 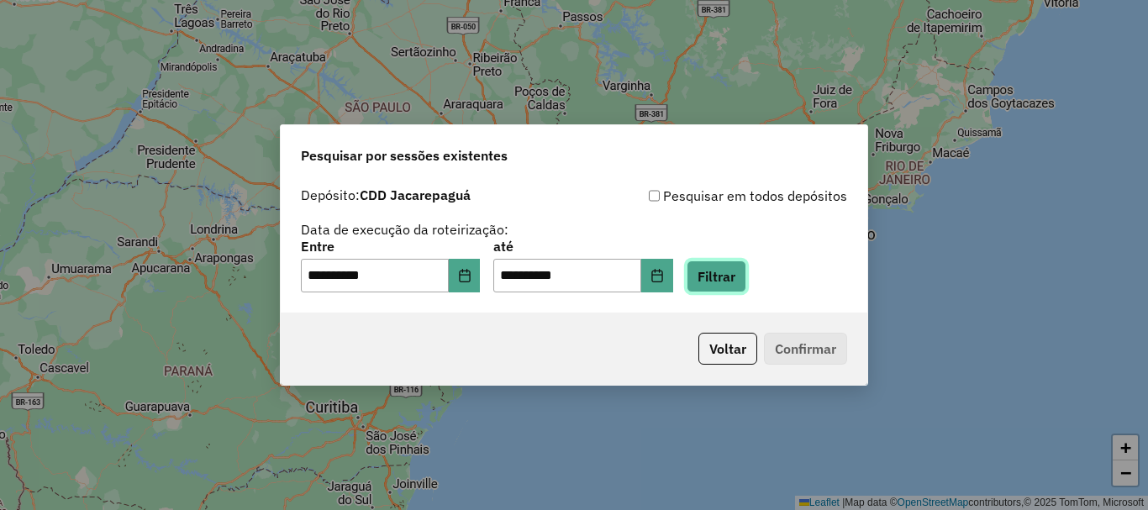 I want to click on label: Entre, so click(x=390, y=246).